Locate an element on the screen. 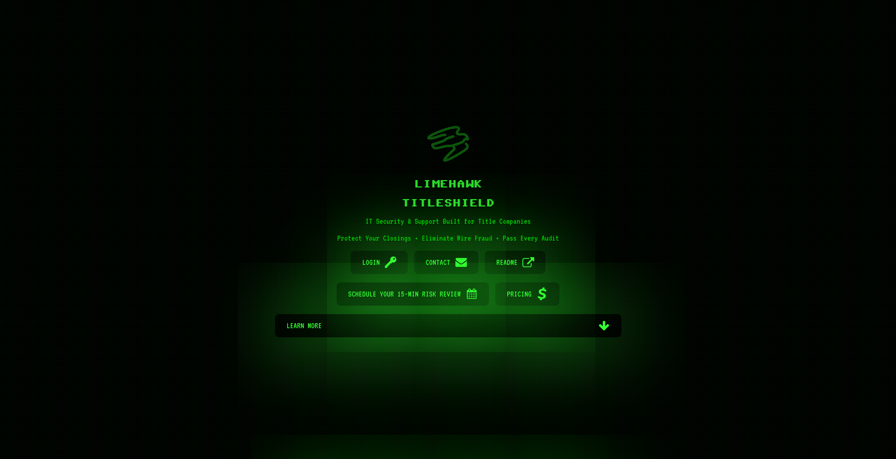 This screenshot has height=459, width=896. span: Contact is located at coordinates (438, 263).